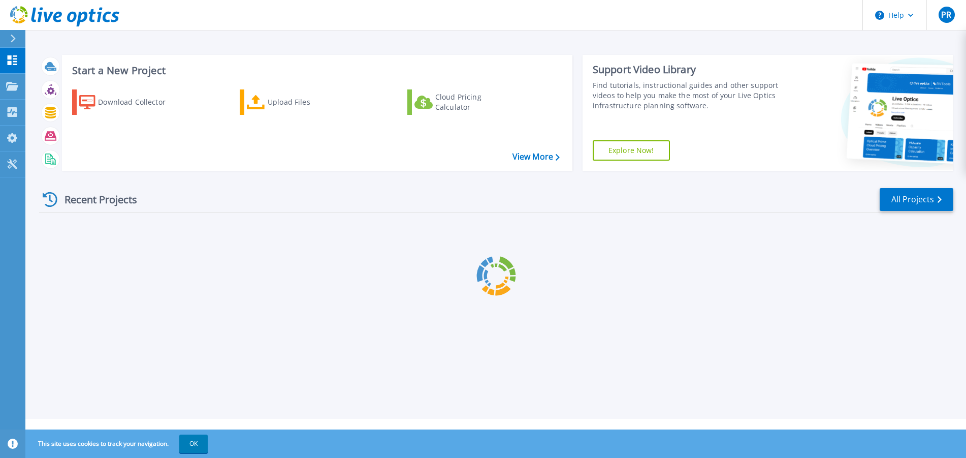 Image resolution: width=966 pixels, height=458 pixels. What do you see at coordinates (464, 102) in the screenshot?
I see `a: Cloud Pricing Calculator` at bounding box center [464, 102].